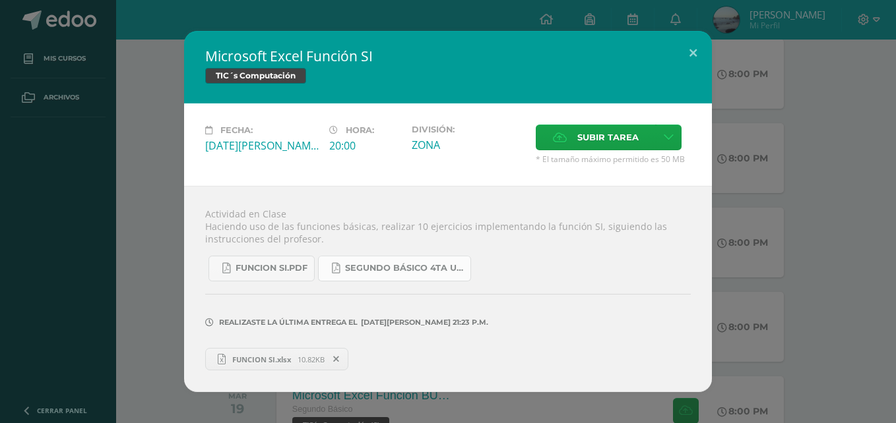  Describe the element at coordinates (613, 159) in the screenshot. I see `span: * El tamaño máximo permitido es 50 MB` at that location.